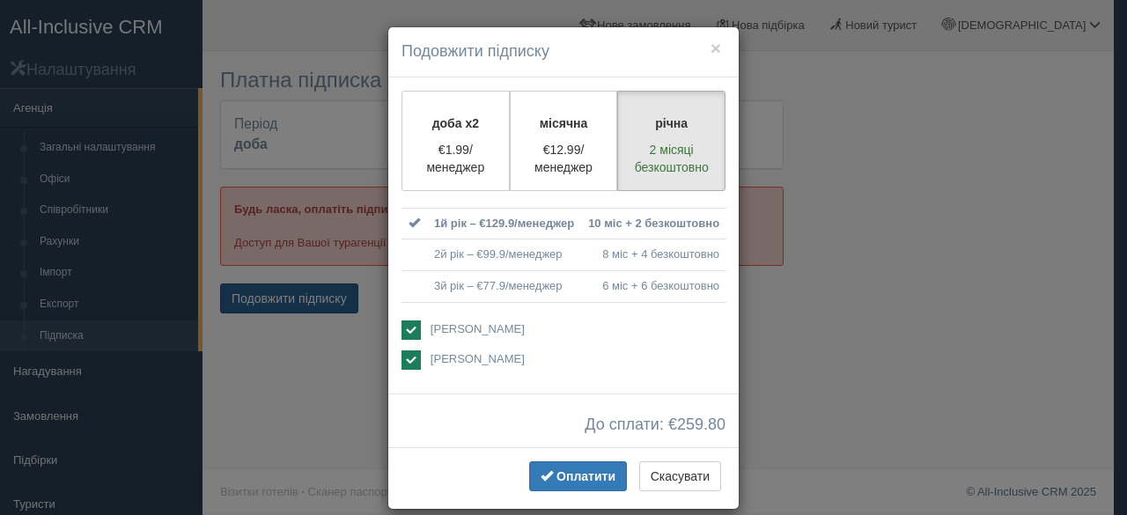 The image size is (1127, 515). Describe the element at coordinates (563, 123) in the screenshot. I see `p: місячна` at that location.